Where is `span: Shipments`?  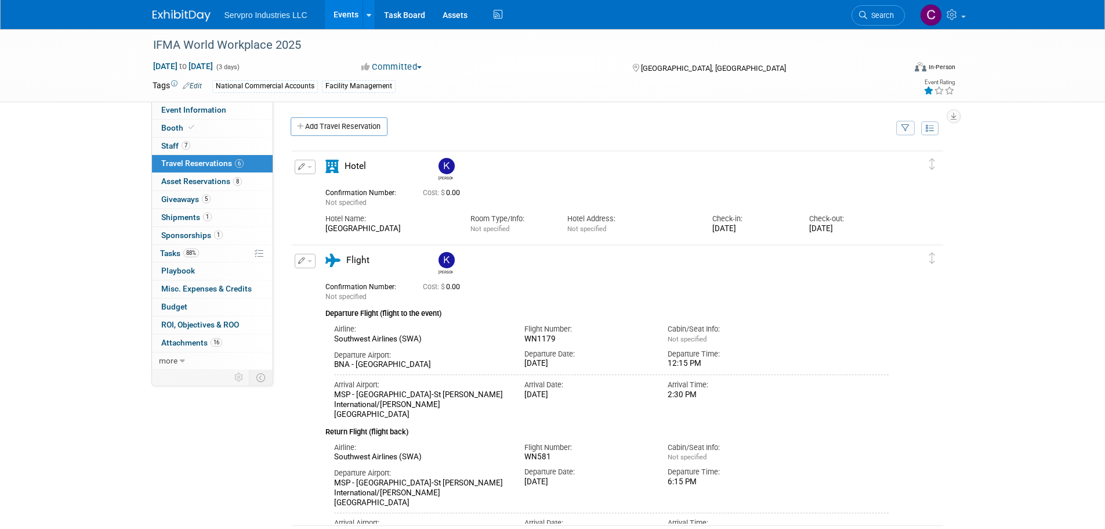 span: Shipments is located at coordinates (186, 217).